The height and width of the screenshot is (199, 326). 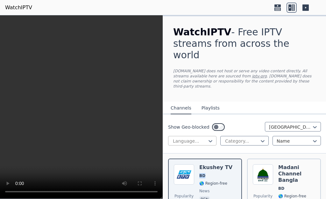 What do you see at coordinates (204, 191) in the screenshot?
I see `span: news` at bounding box center [204, 191].